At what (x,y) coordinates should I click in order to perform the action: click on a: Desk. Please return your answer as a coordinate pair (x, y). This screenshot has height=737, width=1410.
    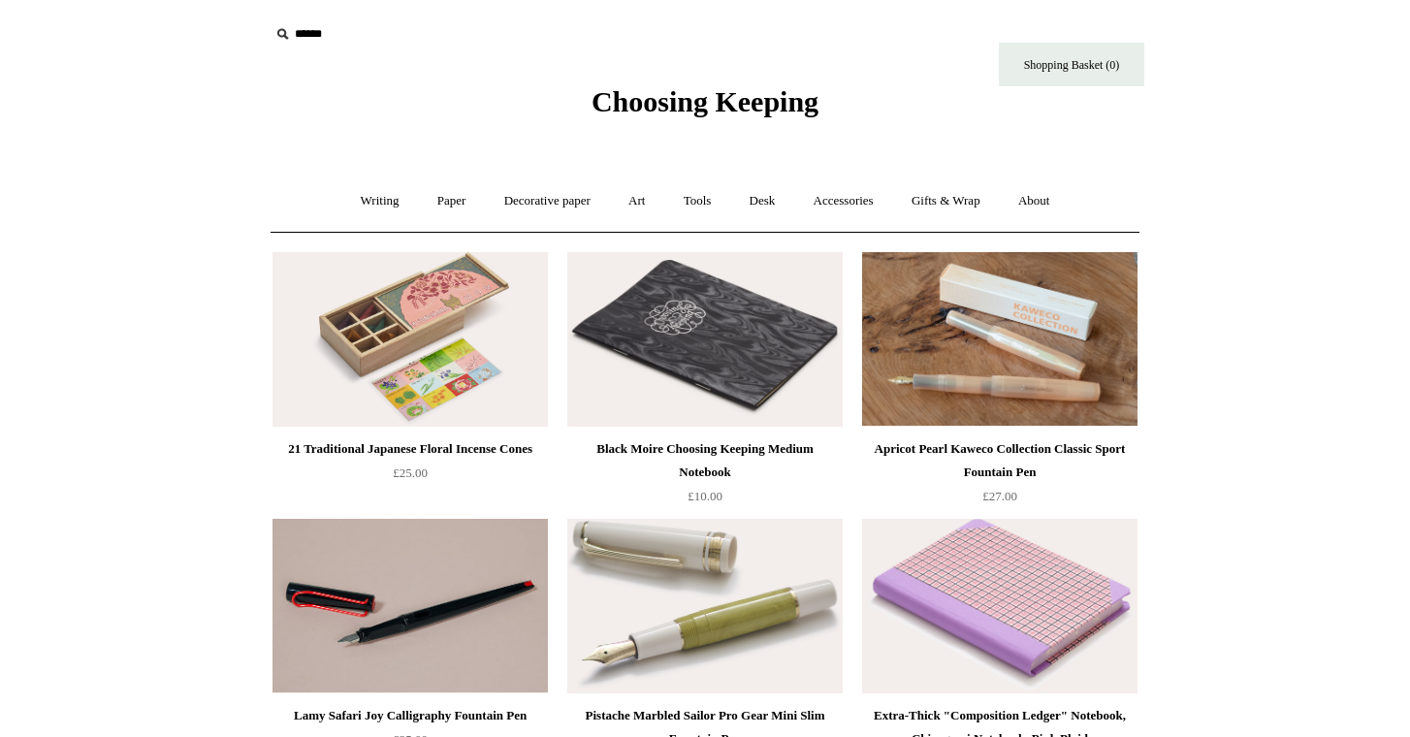
    Looking at the image, I should click on (762, 201).